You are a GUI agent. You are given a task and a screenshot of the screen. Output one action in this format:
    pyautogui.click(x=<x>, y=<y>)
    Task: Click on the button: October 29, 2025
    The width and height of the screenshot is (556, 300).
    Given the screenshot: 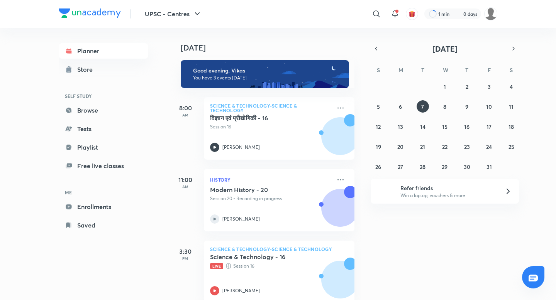 What is the action you would take?
    pyautogui.click(x=445, y=167)
    